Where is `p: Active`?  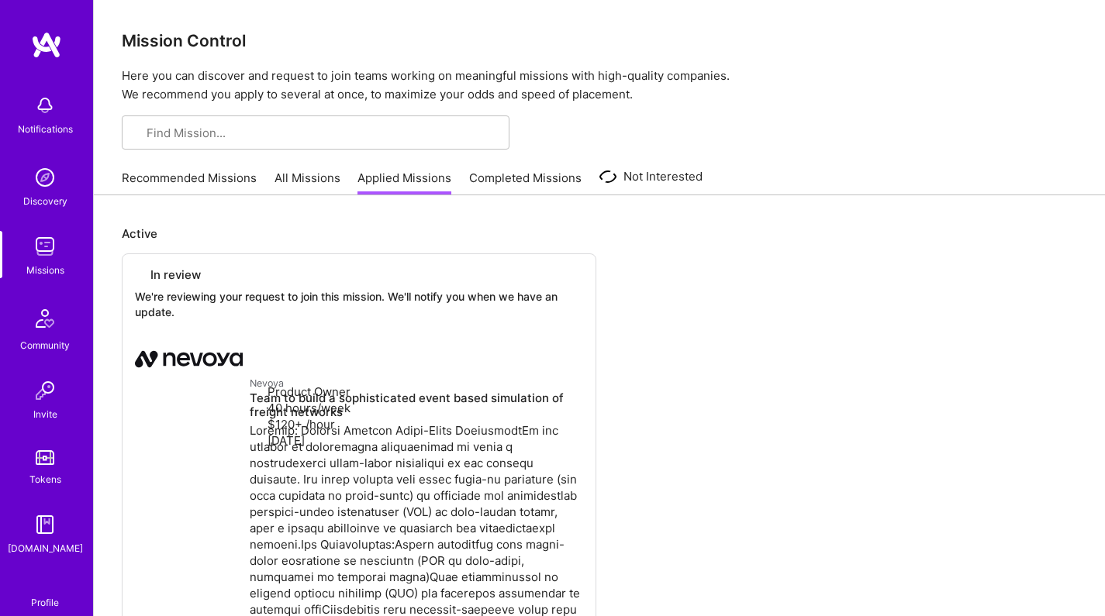 p: Active is located at coordinates (599, 233).